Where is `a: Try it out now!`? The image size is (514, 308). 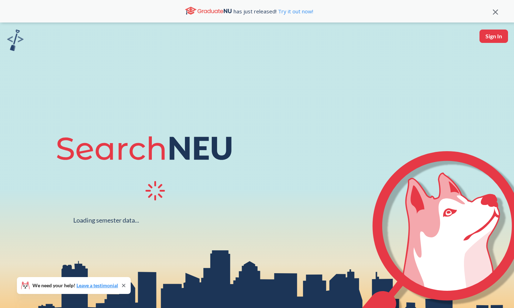
a: Try it out now! is located at coordinates (295, 11).